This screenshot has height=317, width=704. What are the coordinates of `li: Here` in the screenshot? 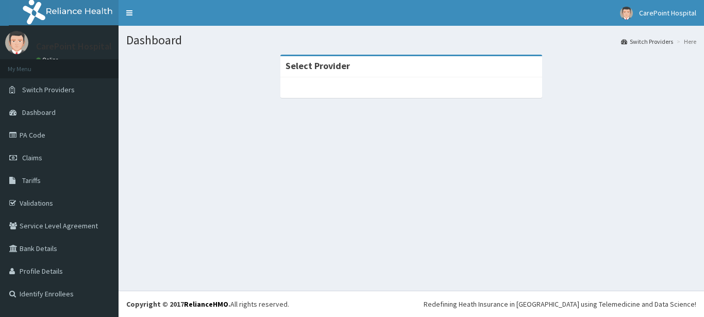 It's located at (685, 41).